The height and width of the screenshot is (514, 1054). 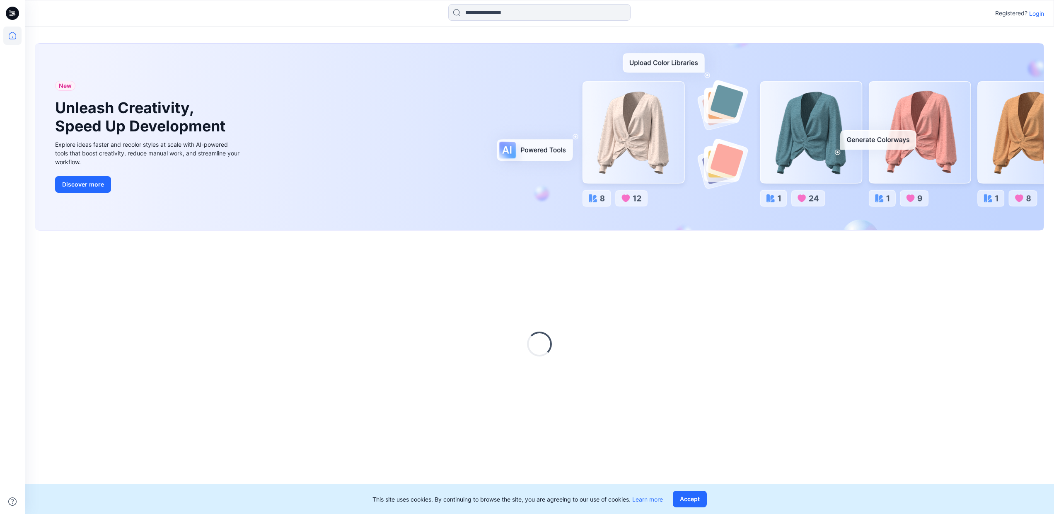 I want to click on button: Accept, so click(x=690, y=499).